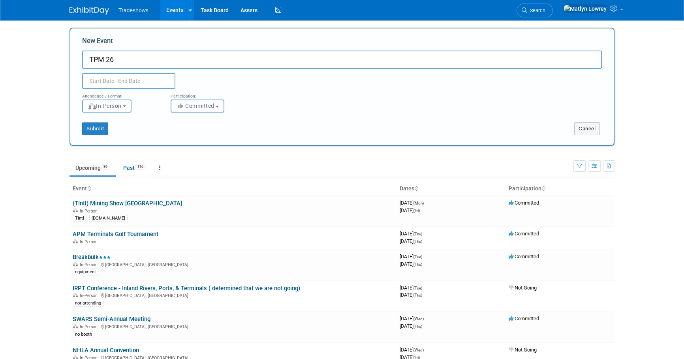 Image resolution: width=684 pixels, height=359 pixels. I want to click on a: Sort by Participation Type, so click(543, 188).